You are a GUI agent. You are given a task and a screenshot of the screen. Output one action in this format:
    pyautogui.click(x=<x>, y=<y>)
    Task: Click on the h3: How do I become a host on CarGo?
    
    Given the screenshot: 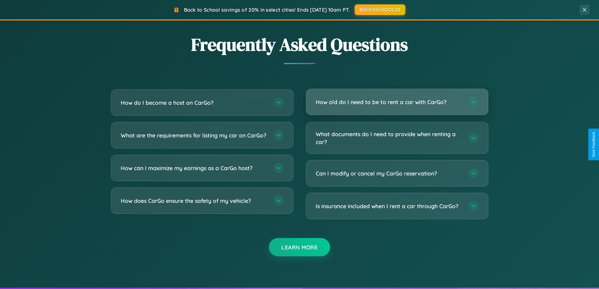 What is the action you would take?
    pyautogui.click(x=194, y=102)
    